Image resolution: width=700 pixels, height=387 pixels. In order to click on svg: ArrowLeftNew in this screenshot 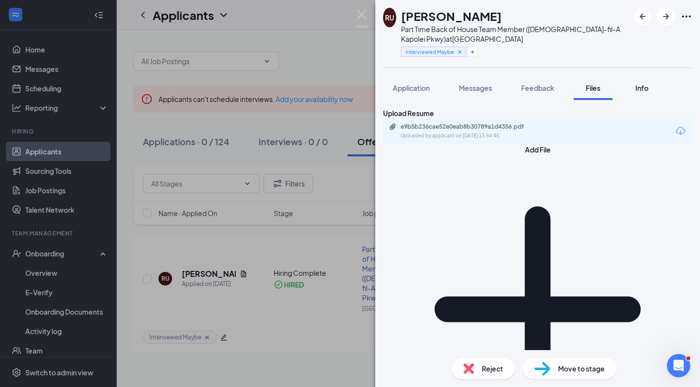, I will do `click(642, 17)`.